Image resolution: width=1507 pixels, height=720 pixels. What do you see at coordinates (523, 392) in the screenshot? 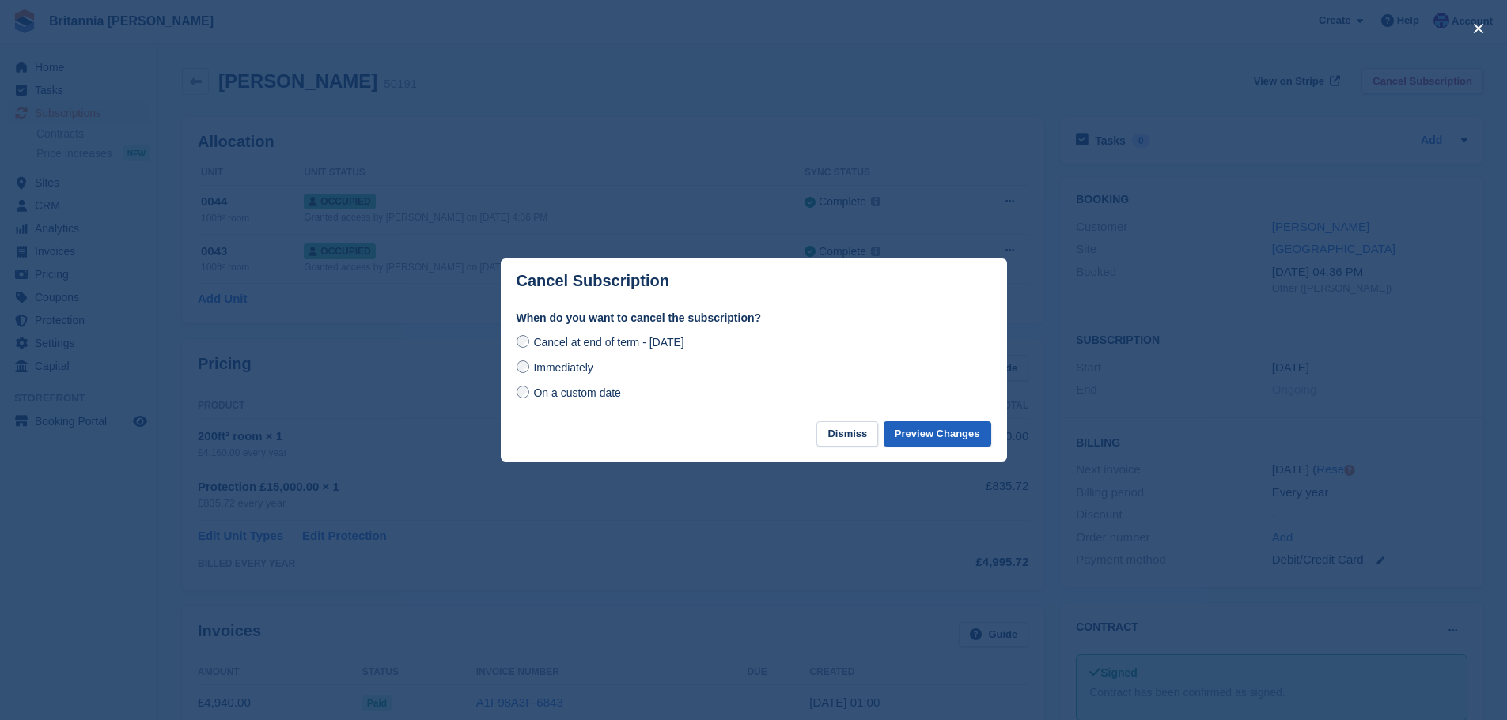
I see `input: On a custom date` at bounding box center [523, 392].